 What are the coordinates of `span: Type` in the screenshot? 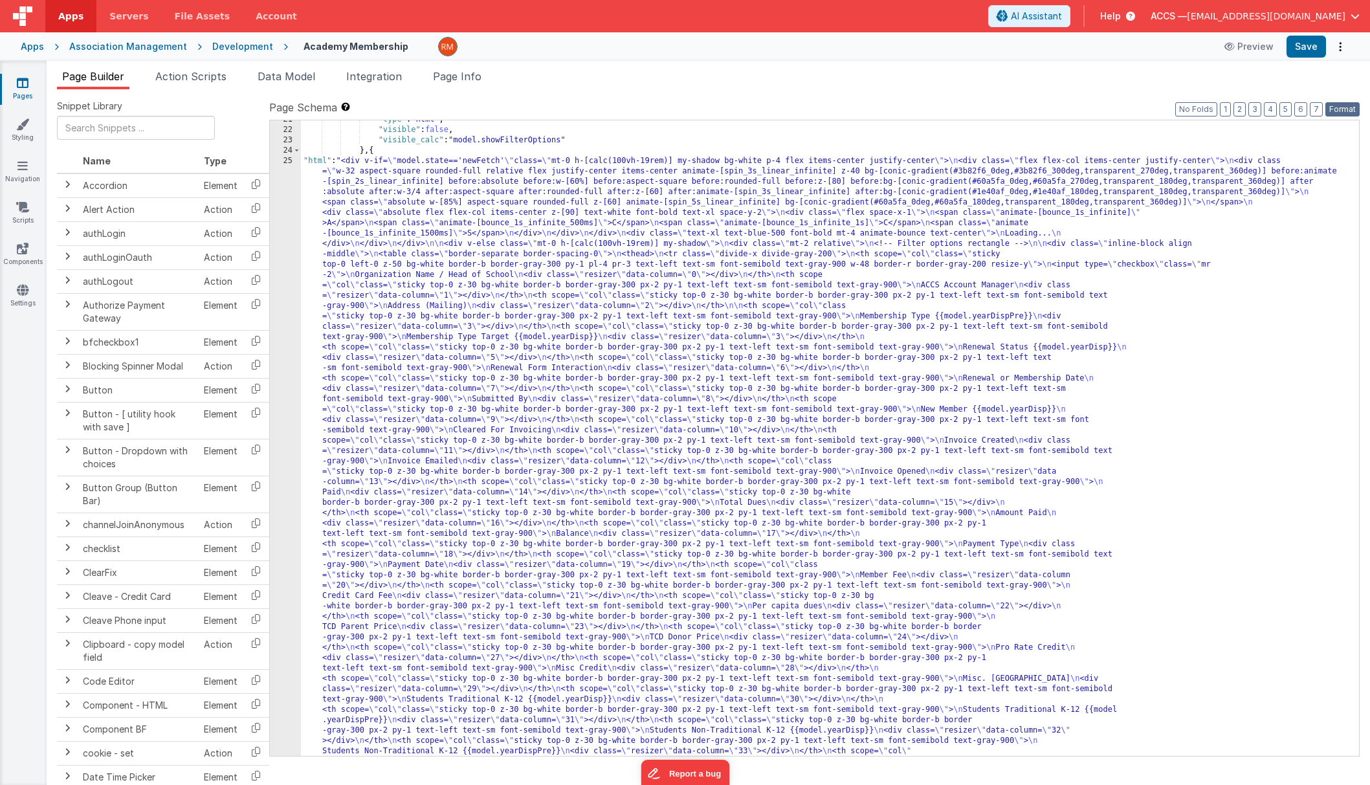 It's located at (215, 160).